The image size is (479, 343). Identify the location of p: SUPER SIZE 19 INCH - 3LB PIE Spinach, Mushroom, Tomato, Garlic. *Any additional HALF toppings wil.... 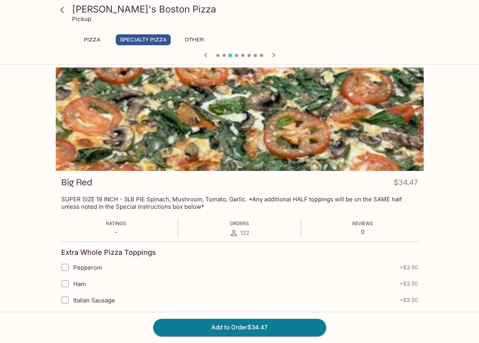
(240, 203).